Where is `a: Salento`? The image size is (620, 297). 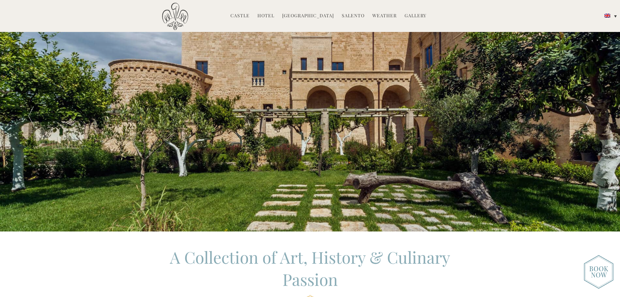
a: Salento is located at coordinates (353, 16).